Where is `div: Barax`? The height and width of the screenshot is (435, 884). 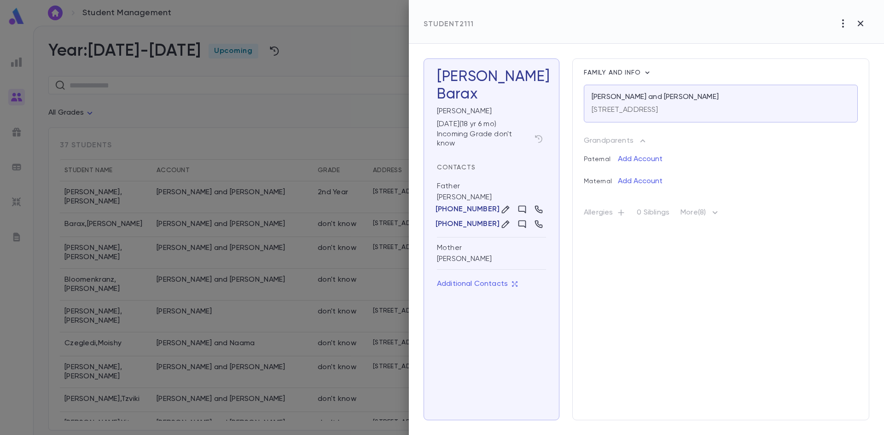 div: Barax is located at coordinates (491, 94).